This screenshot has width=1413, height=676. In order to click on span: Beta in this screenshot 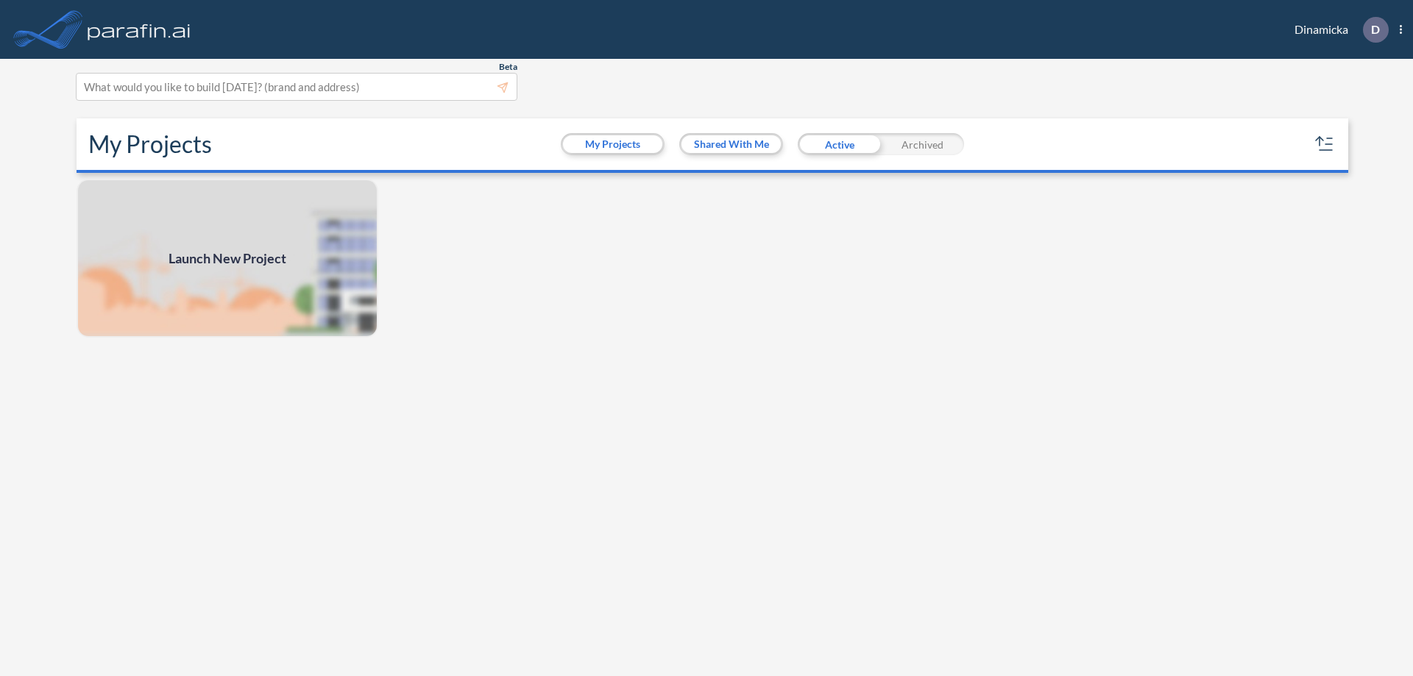, I will do `click(508, 67)`.